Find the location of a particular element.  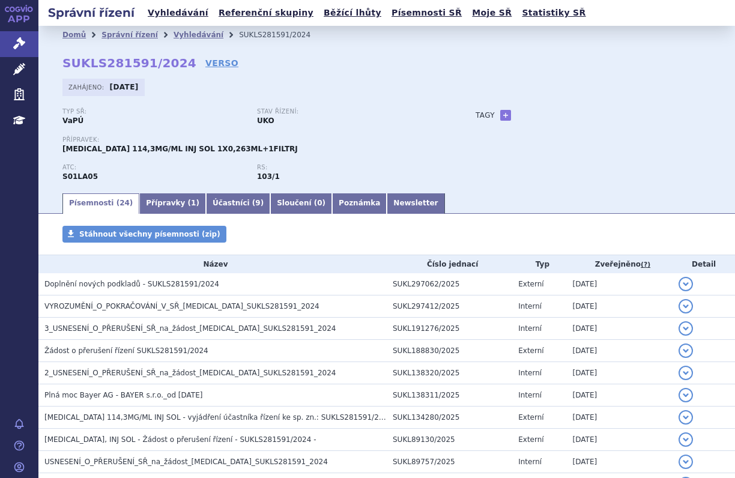

p: Stav řízení: is located at coordinates (348, 112).